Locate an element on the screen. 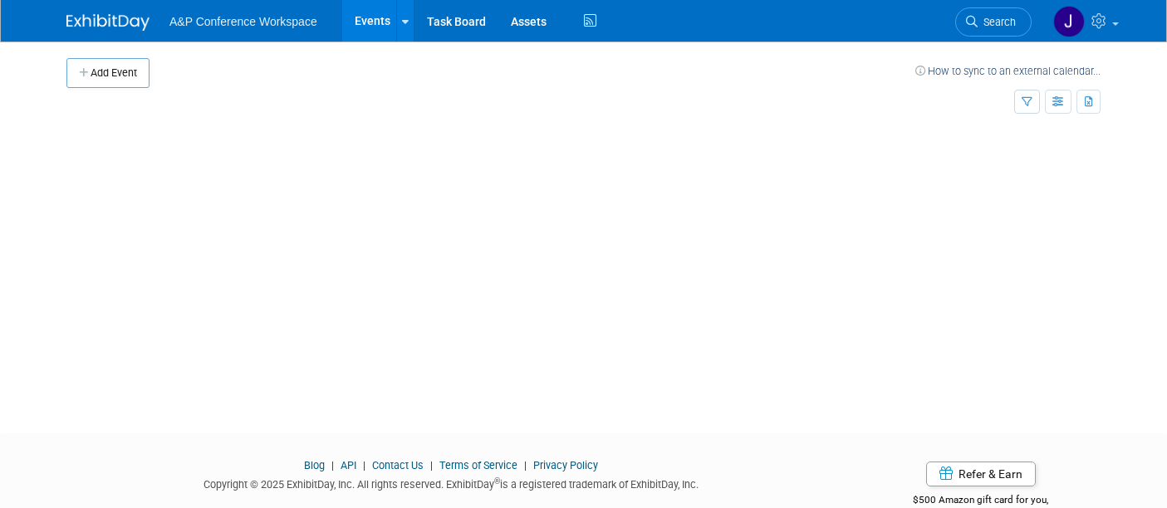 The image size is (1167, 508). a: Contact Us is located at coordinates (398, 465).